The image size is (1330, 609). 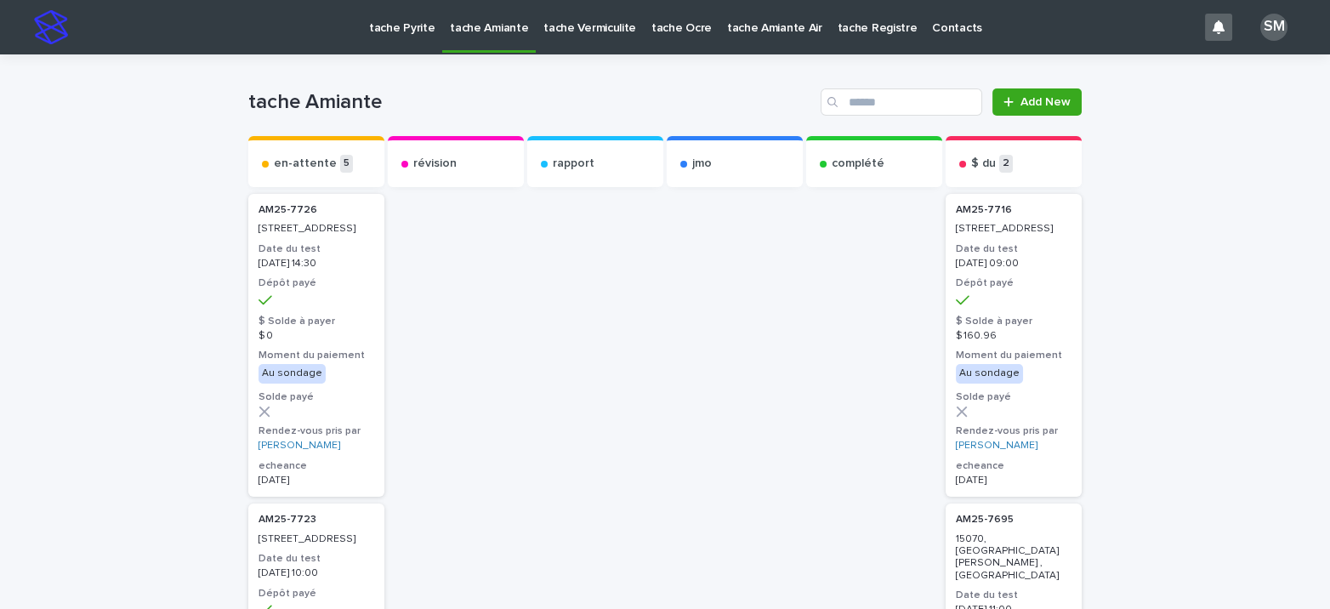 I want to click on p: $ 160.96, so click(x=1014, y=336).